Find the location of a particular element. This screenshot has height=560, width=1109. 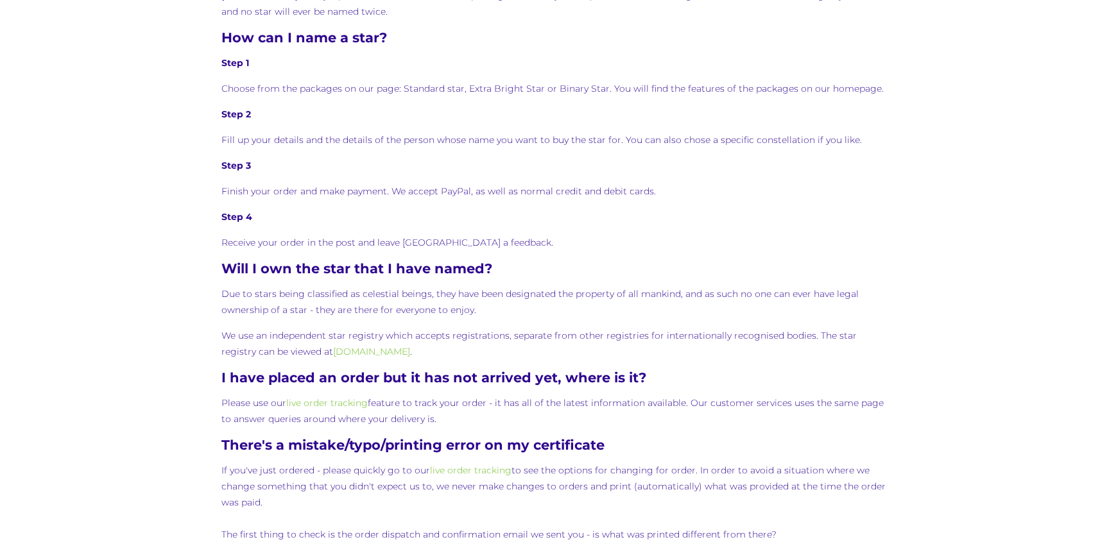

h4: How can I name a star? is located at coordinates (554, 37).